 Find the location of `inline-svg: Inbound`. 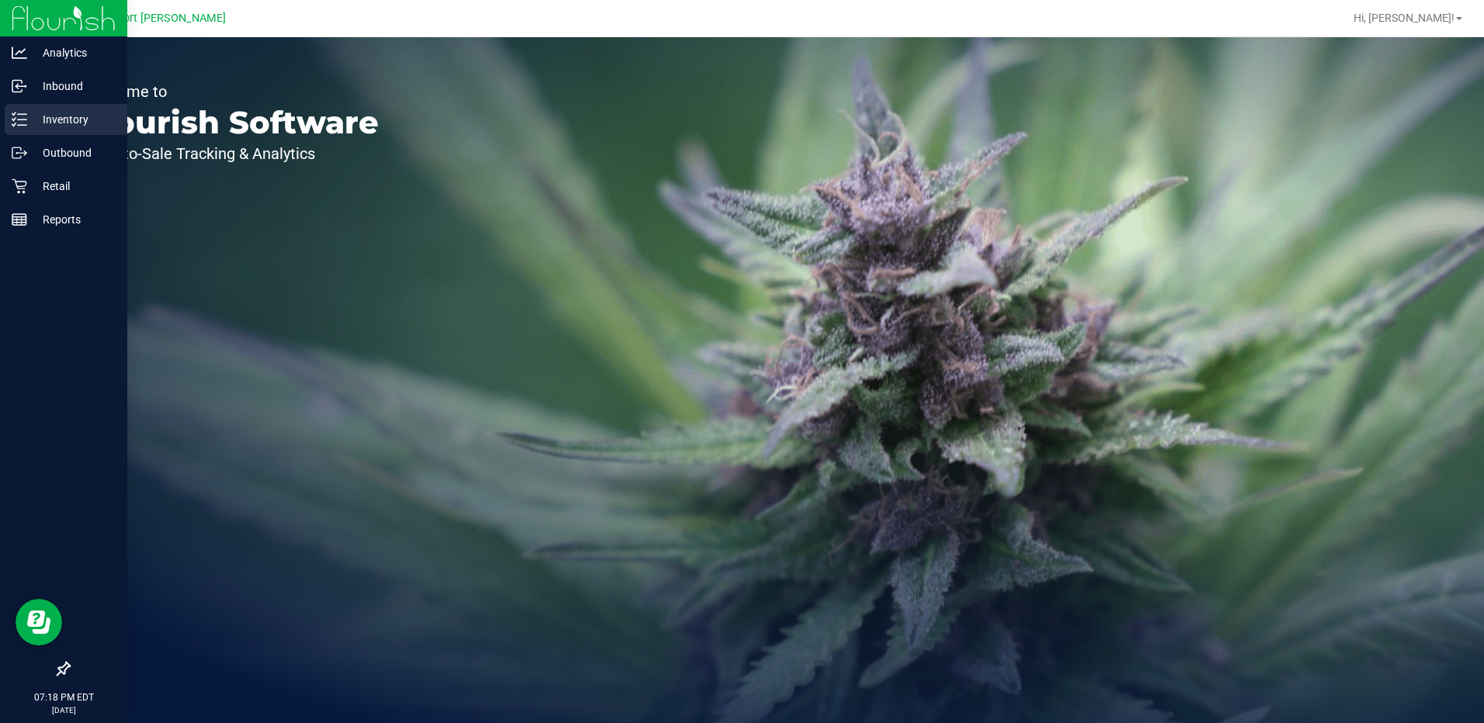

inline-svg: Inbound is located at coordinates (19, 86).